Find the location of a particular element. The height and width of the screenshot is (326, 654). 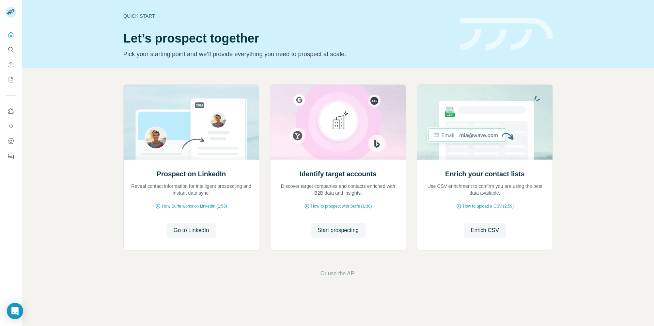

img: Identify target accounts is located at coordinates (338, 122).